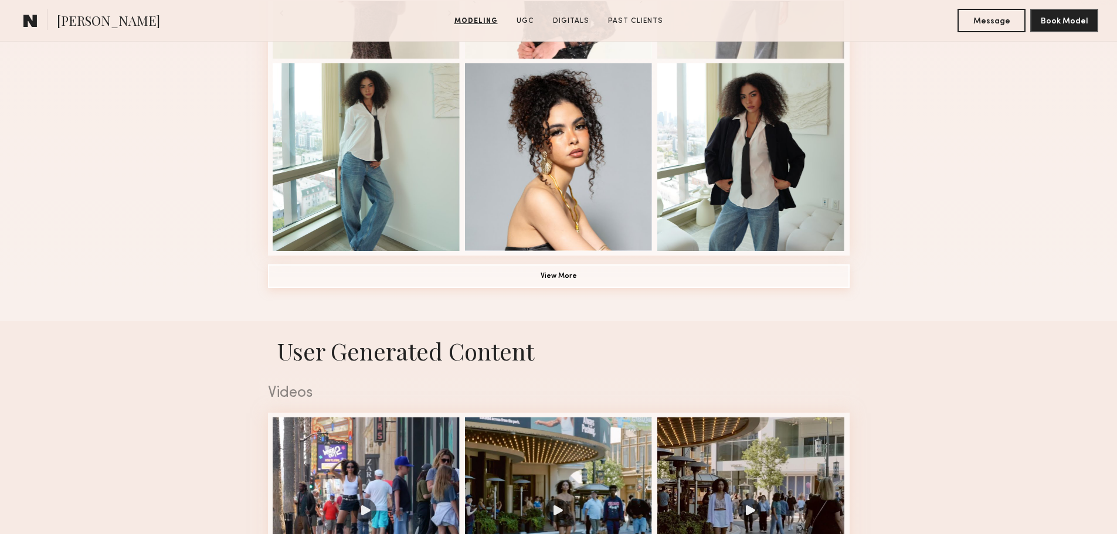 The height and width of the screenshot is (534, 1117). I want to click on h1: User Generated Content, so click(559, 351).